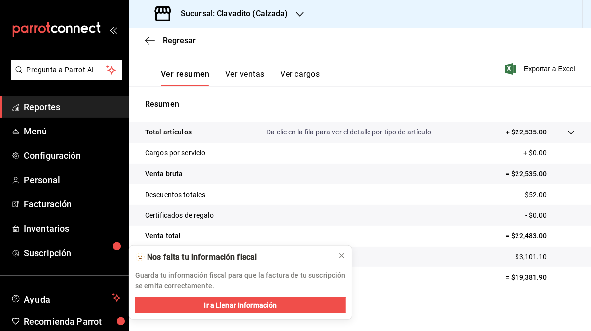 This screenshot has width=591, height=331. I want to click on p: + $0.00, so click(550, 153).